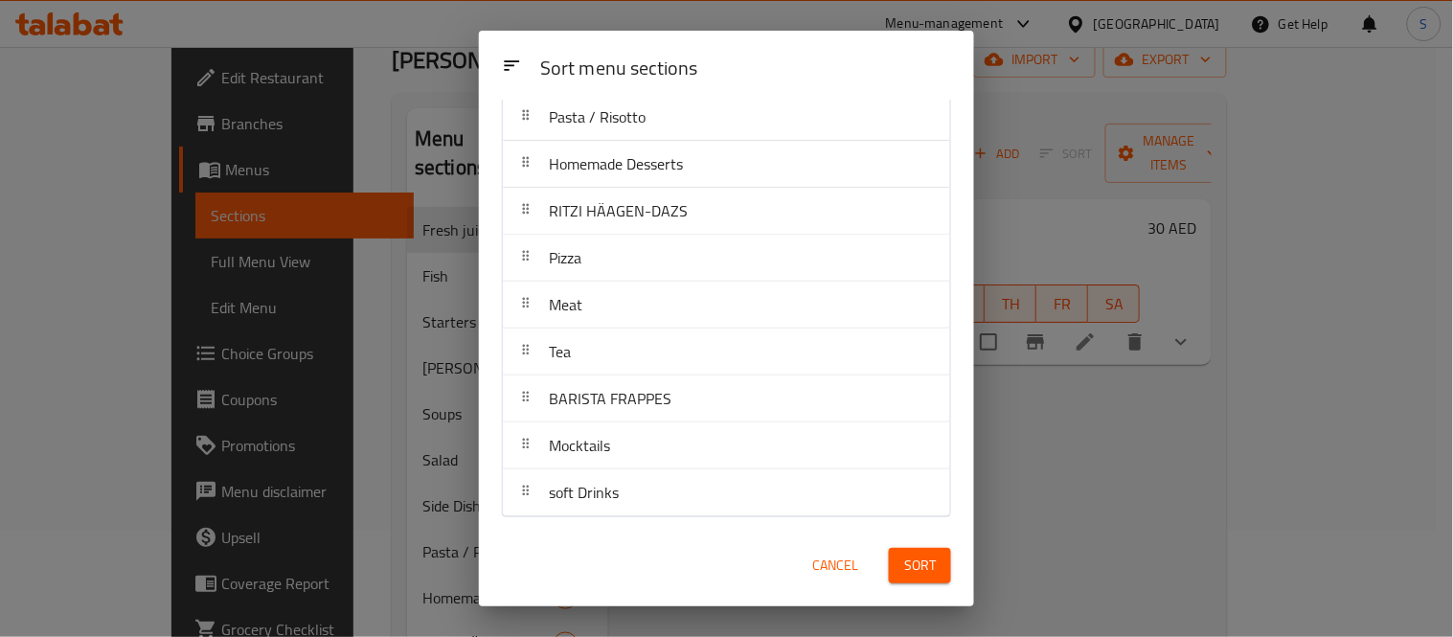  What do you see at coordinates (565, 305) in the screenshot?
I see `span: Meat` at bounding box center [565, 305].